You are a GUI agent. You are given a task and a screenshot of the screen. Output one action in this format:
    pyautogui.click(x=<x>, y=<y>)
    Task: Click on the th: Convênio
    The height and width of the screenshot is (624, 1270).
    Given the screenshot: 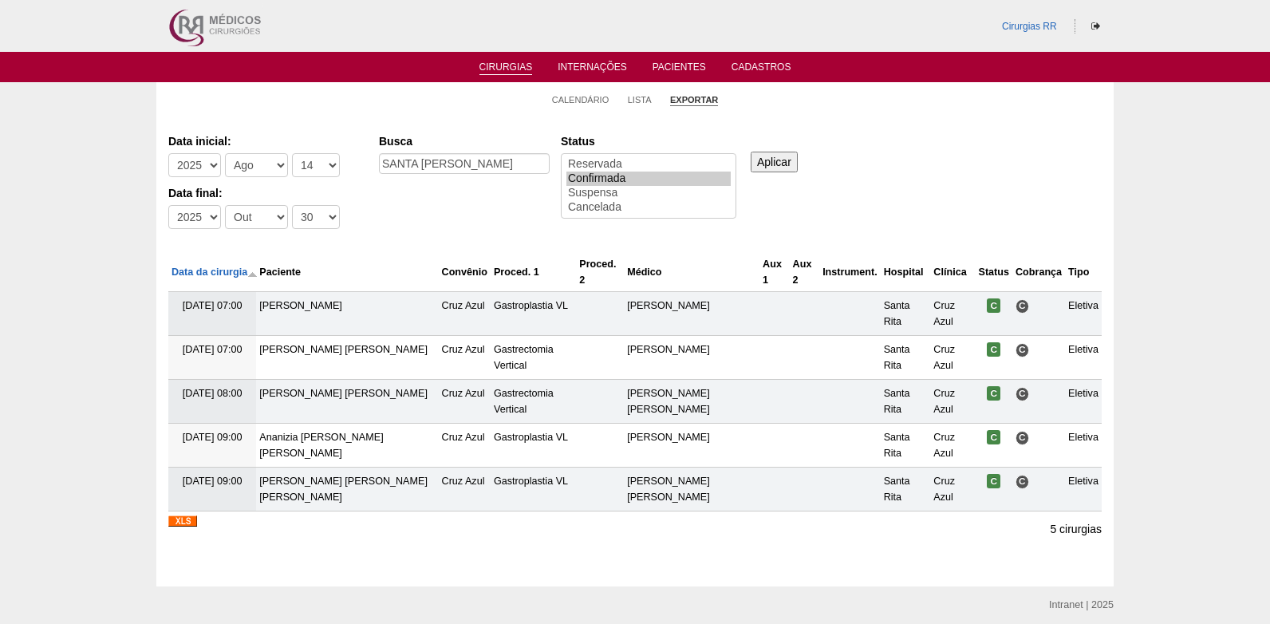 What is the action you would take?
    pyautogui.click(x=464, y=272)
    